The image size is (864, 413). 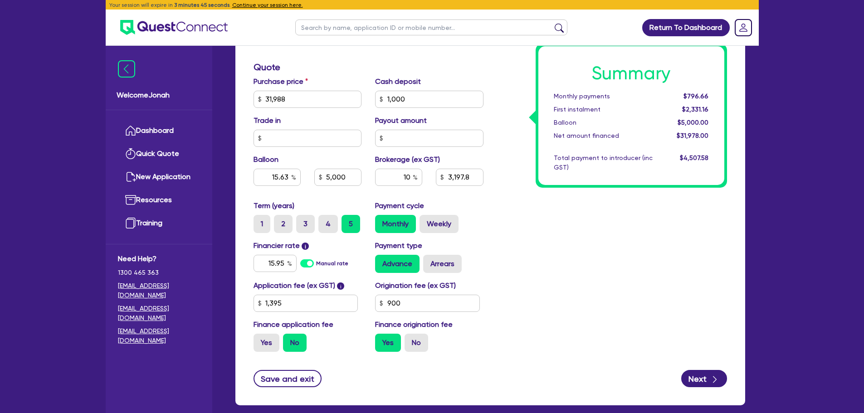 What do you see at coordinates (603, 122) in the screenshot?
I see `div: Balloon` at bounding box center [603, 122].